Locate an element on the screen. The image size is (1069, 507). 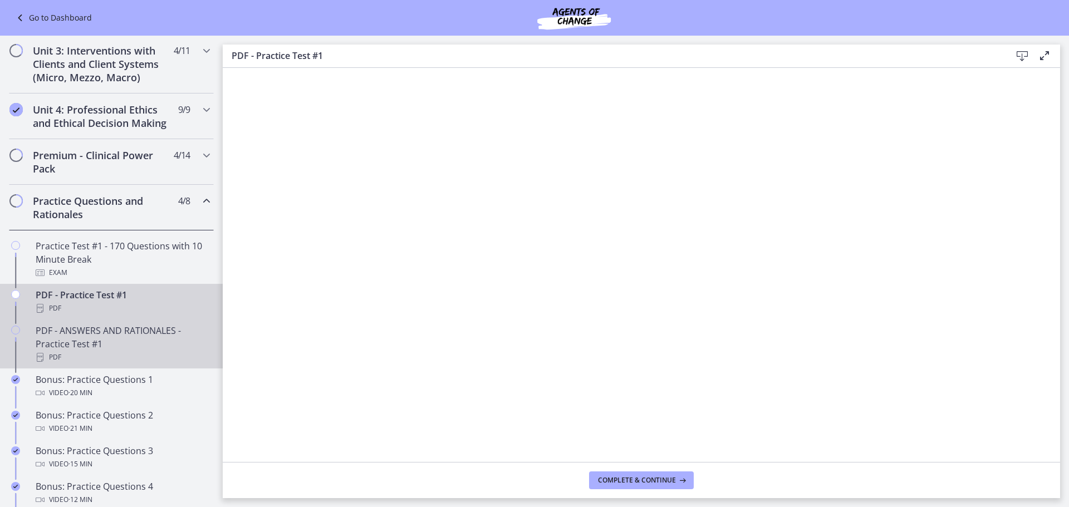
h2: Unit 4: Professional Ethics and Ethical Decision Making is located at coordinates (101, 116).